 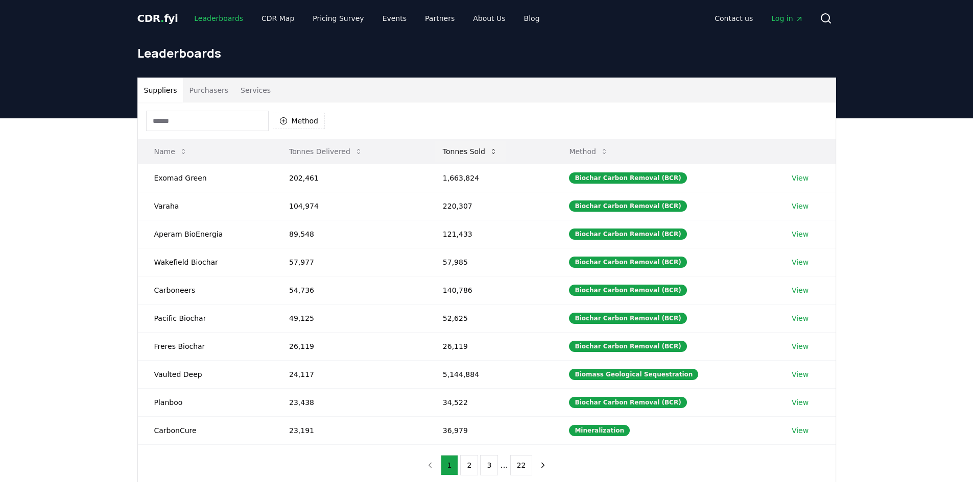 I want to click on td: Exomad Green, so click(x=205, y=178).